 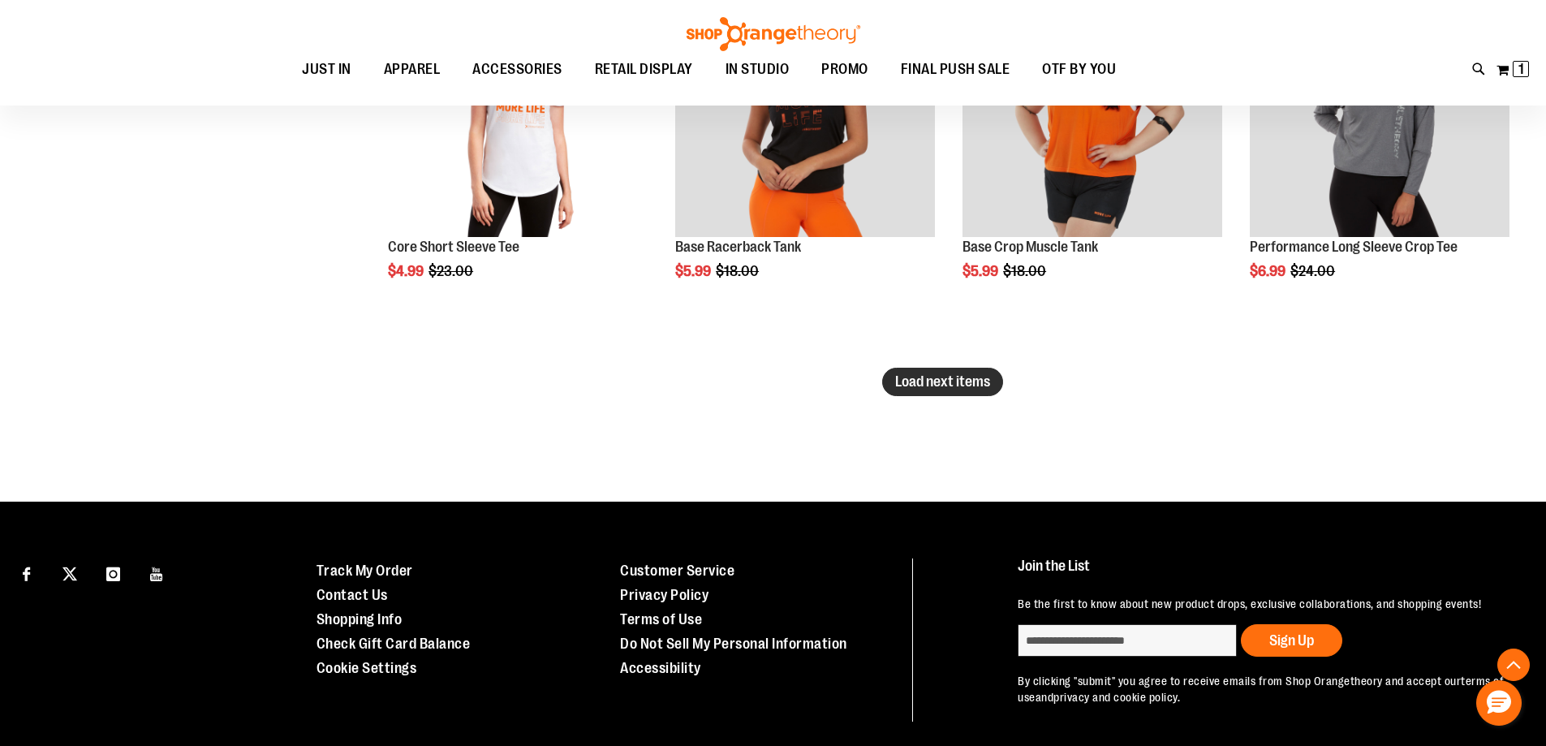 What do you see at coordinates (738, 247) in the screenshot?
I see `a: Base Racerback Tank` at bounding box center [738, 247].